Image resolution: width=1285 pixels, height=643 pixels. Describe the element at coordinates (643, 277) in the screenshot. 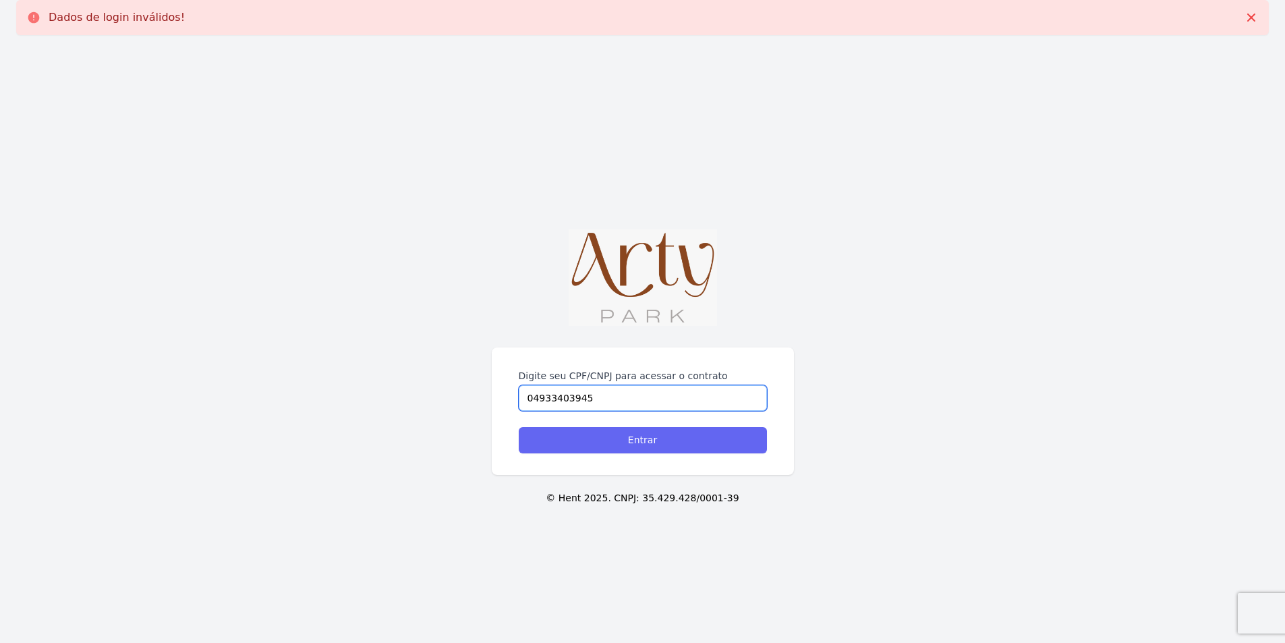

I see `img: WhatsApp%20Image%202023-11-29%20at%2014.56.31.jpeg` at that location.